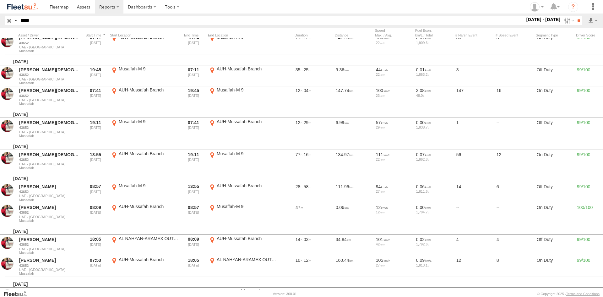 This screenshot has width=603, height=297. Describe the element at coordinates (537, 7) in the screenshot. I see `div: Luqman Ali` at that location.